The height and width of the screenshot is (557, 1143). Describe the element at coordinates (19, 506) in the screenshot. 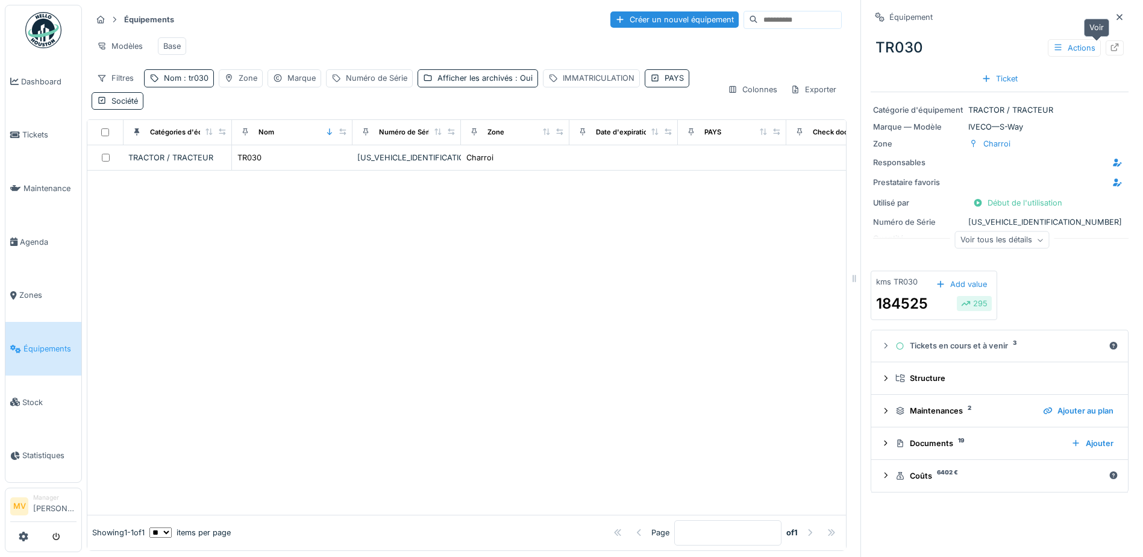

I see `li: MV` at that location.